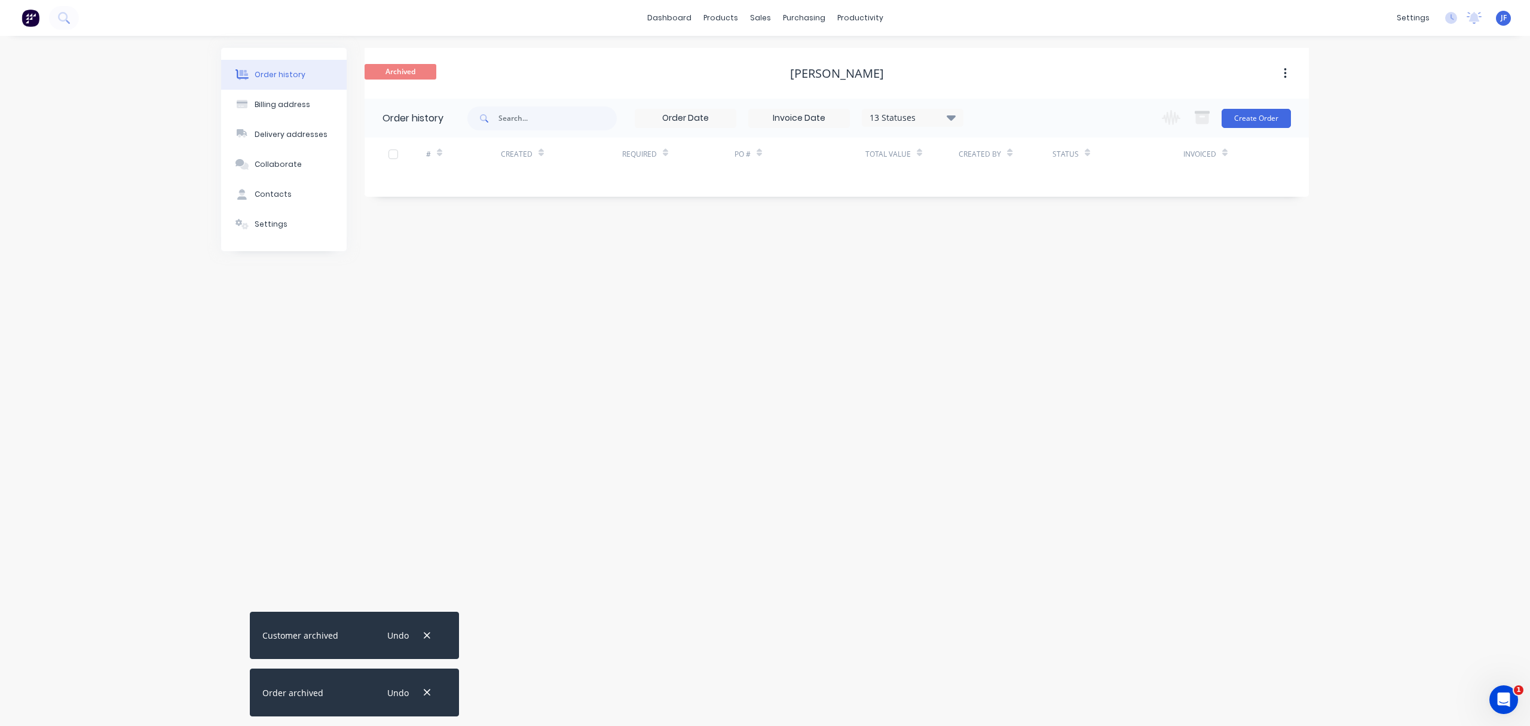  What do you see at coordinates (293, 692) in the screenshot?
I see `div: Order archived` at bounding box center [293, 692].